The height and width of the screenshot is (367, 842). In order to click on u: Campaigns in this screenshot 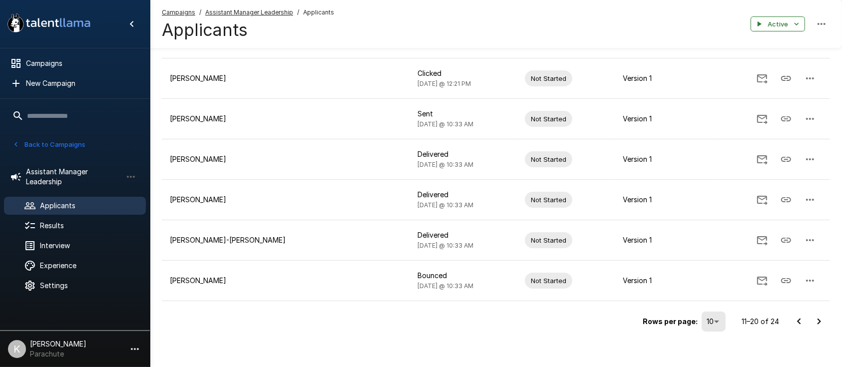, I will do `click(178, 12)`.